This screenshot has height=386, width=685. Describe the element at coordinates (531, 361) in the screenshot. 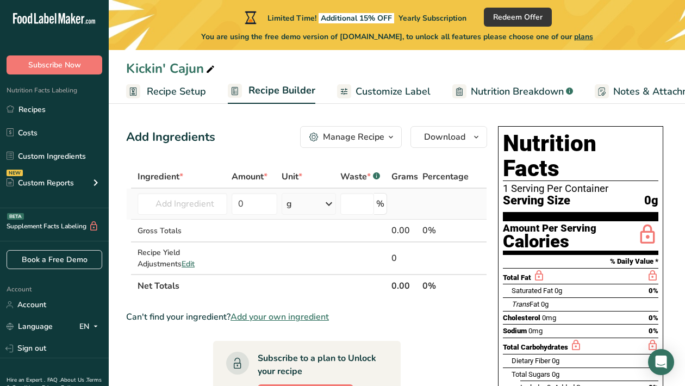

I see `span: Dietary Fiber` at that location.